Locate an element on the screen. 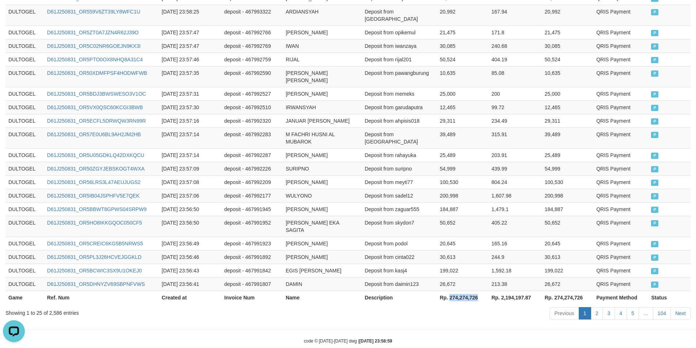  td: deposit - 467992590 is located at coordinates (252, 76).